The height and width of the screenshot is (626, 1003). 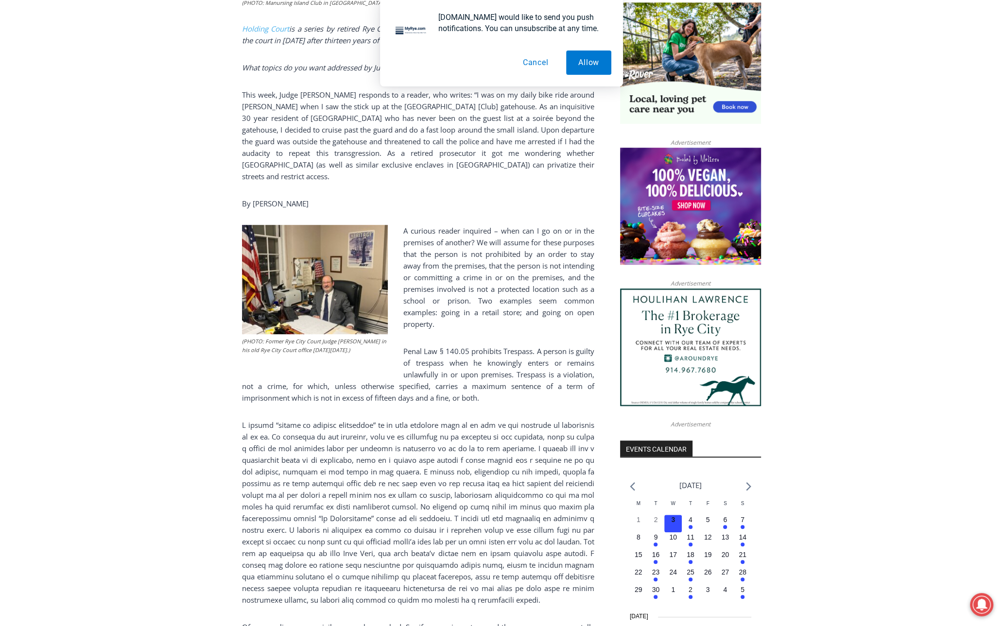 I want to click on button: 11 Has events, so click(x=690, y=541).